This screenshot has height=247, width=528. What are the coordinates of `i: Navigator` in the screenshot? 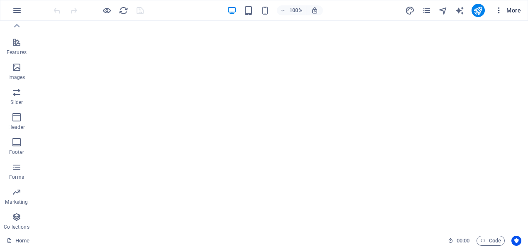 It's located at (443, 10).